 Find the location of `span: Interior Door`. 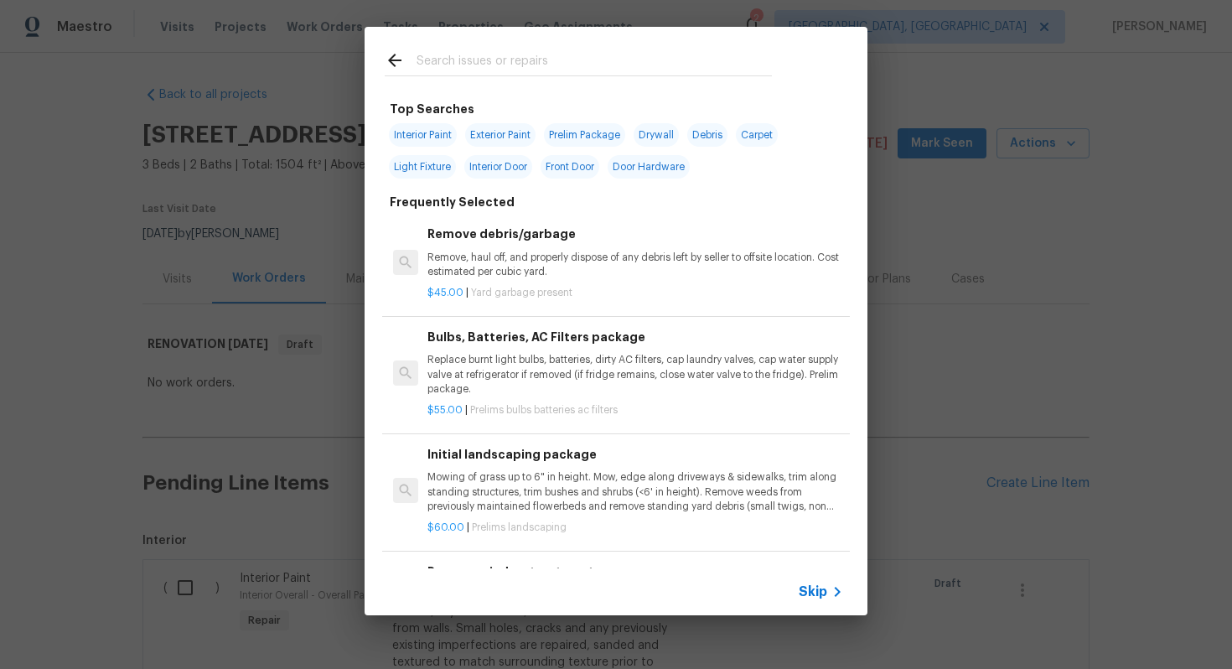

span: Interior Door is located at coordinates (498, 167).